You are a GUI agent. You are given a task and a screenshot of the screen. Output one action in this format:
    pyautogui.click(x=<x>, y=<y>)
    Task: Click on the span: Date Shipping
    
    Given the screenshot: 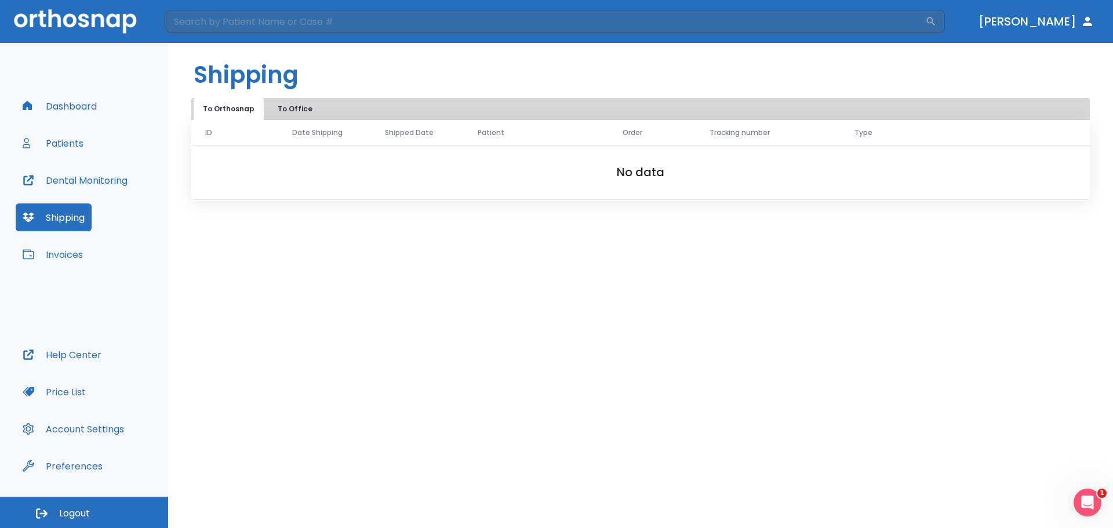 What is the action you would take?
    pyautogui.click(x=317, y=133)
    